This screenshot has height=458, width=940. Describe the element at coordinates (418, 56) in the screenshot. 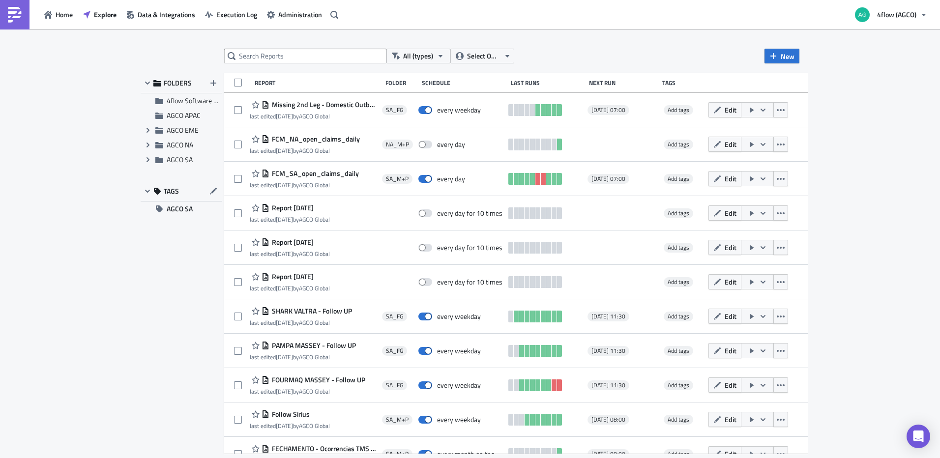

I see `span: All (types)` at that location.